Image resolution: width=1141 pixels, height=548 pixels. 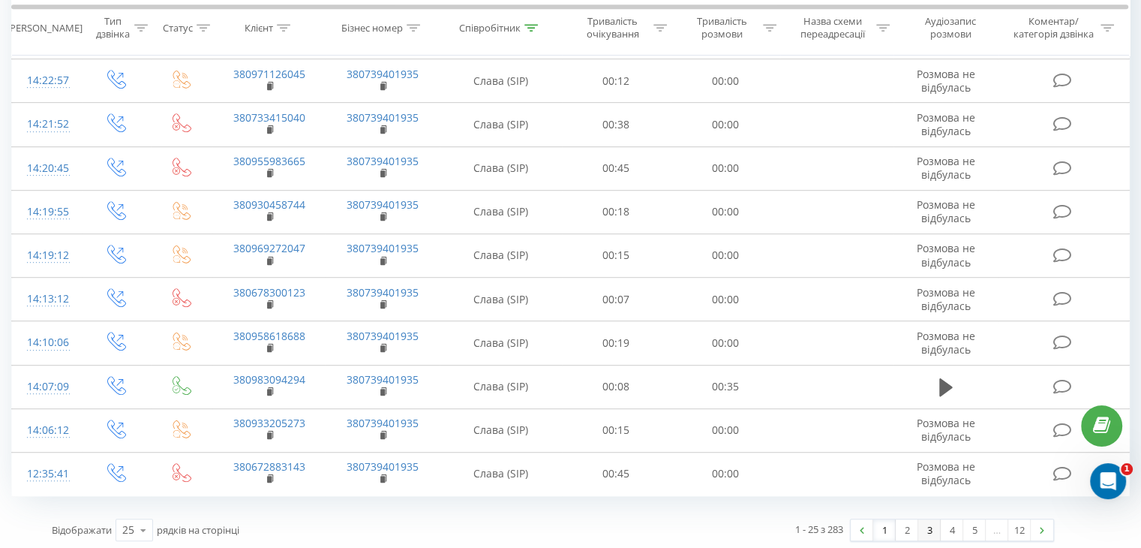 What do you see at coordinates (269, 379) in the screenshot?
I see `a: 380983094294` at bounding box center [269, 379].